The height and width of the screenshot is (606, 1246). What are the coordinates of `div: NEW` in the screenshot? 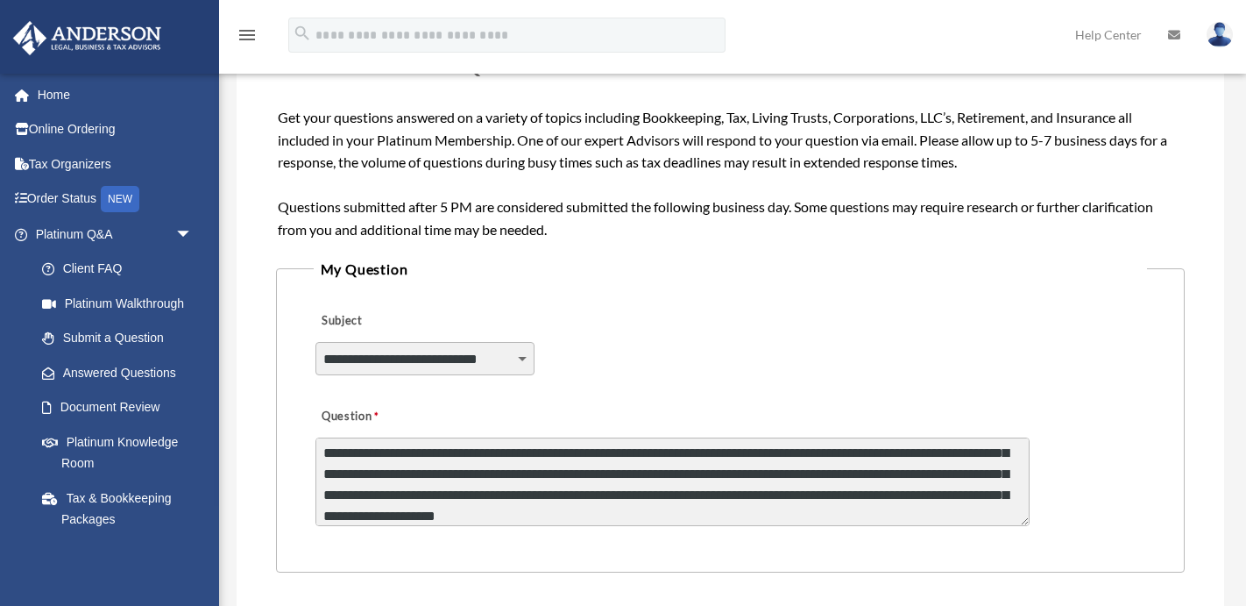 It's located at (120, 199).